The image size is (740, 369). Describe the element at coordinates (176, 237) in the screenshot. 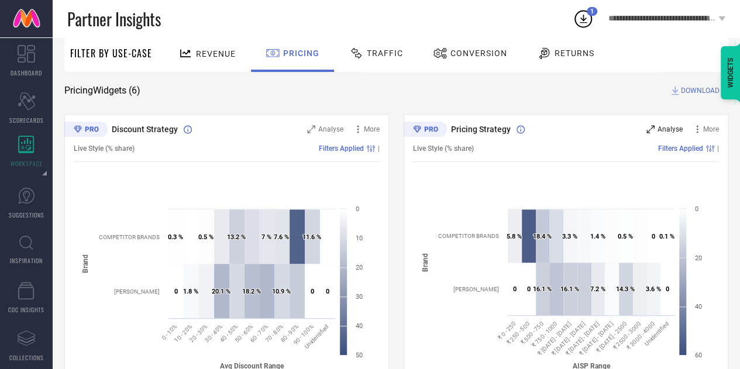

I see `text: 0.3 %` at that location.